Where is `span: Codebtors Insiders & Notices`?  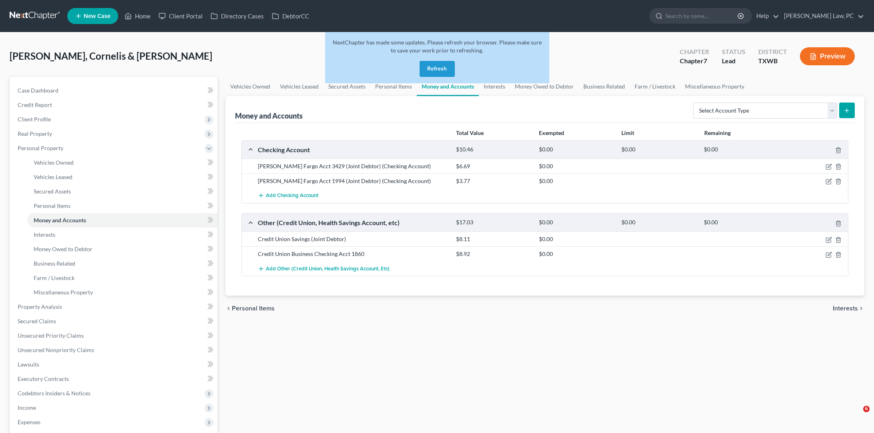
span: Codebtors Insiders & Notices is located at coordinates (54, 393).